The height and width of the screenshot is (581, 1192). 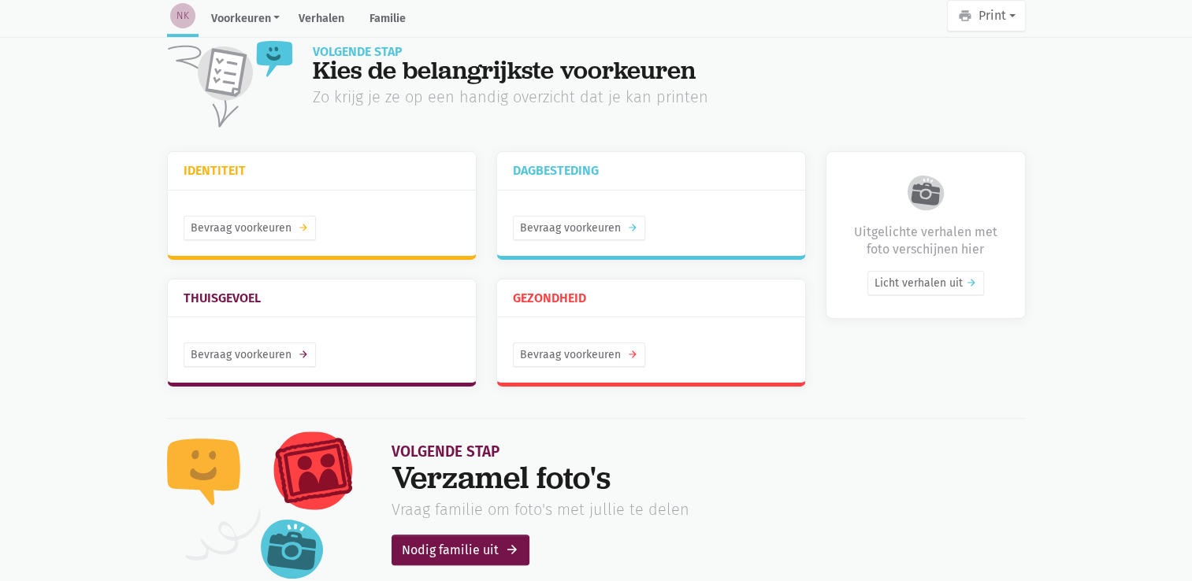 What do you see at coordinates (222, 298) in the screenshot?
I see `h3: Thuisgevoel` at bounding box center [222, 298].